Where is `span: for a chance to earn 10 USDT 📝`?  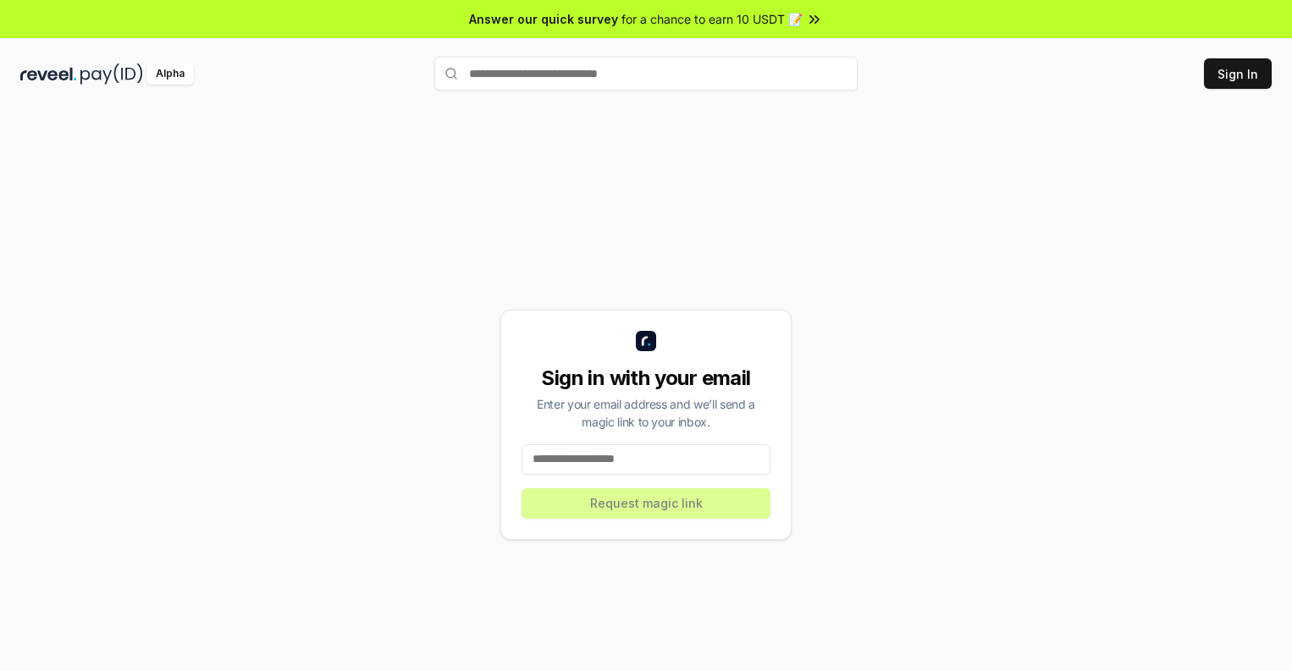
span: for a chance to earn 10 USDT 📝 is located at coordinates (712, 19).